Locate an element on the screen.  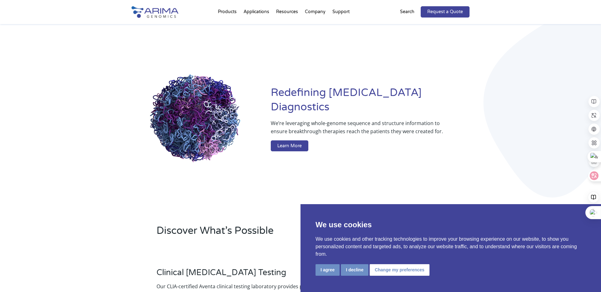
button: Change my preferences is located at coordinates (399, 270).